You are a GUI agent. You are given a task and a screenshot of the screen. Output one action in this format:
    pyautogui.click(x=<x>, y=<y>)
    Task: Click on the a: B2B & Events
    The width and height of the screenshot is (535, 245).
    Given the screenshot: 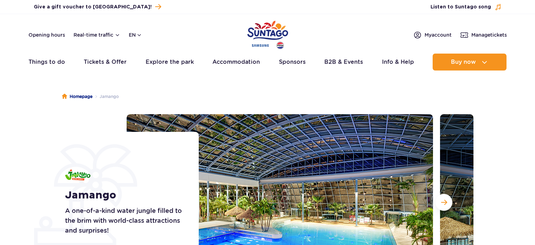 What is the action you would take?
    pyautogui.click(x=344, y=62)
    